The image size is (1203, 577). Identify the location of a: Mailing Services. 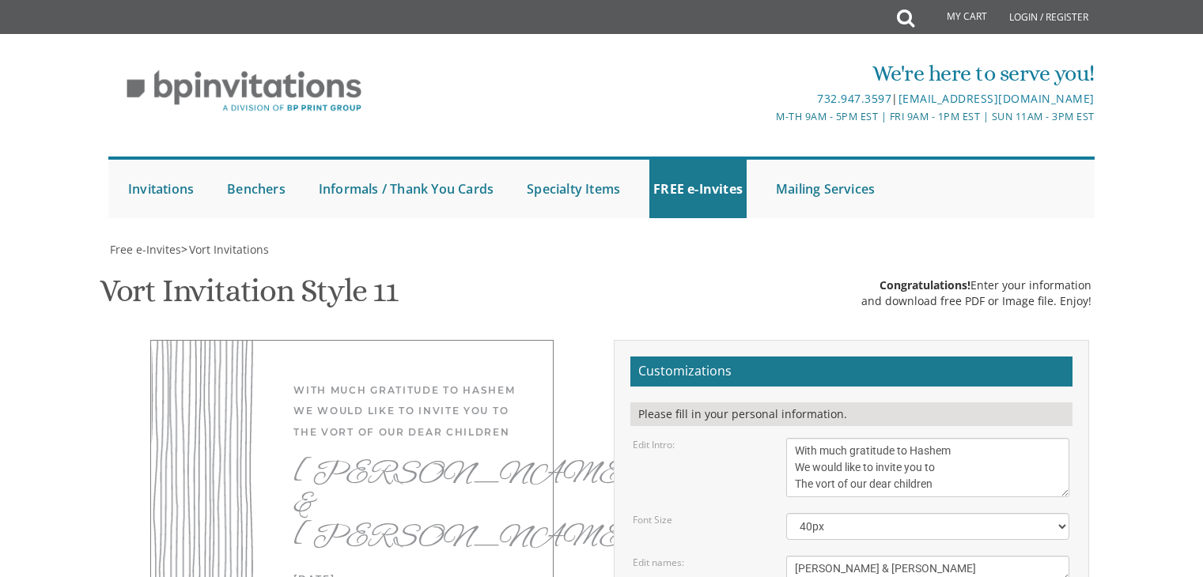
(825, 189).